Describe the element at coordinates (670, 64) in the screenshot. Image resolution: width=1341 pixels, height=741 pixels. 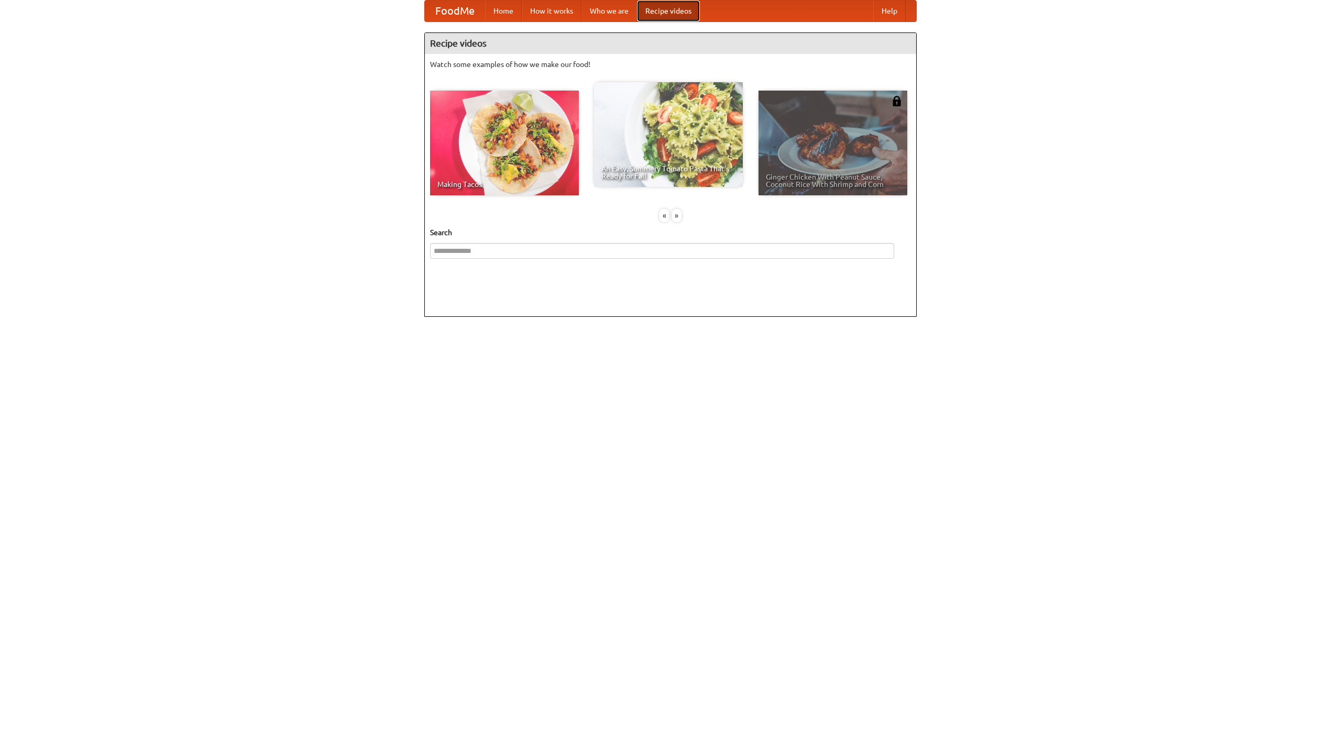
I see `p: Watch some examples of how we make our food!` at that location.